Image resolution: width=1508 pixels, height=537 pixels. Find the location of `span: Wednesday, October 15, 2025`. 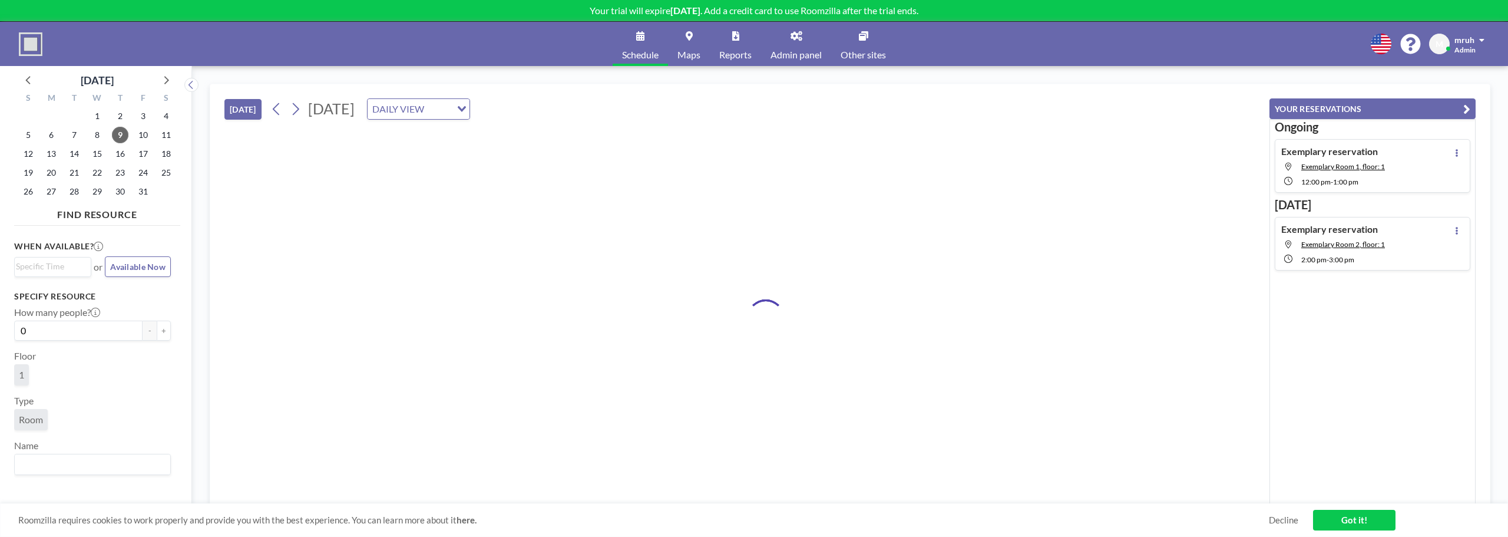

span: Wednesday, October 15, 2025 is located at coordinates (97, 154).